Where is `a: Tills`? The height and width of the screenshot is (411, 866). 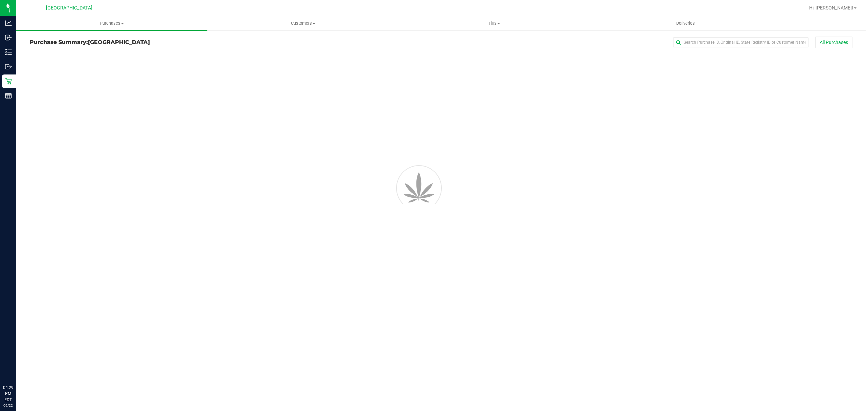 a: Tills is located at coordinates (494, 23).